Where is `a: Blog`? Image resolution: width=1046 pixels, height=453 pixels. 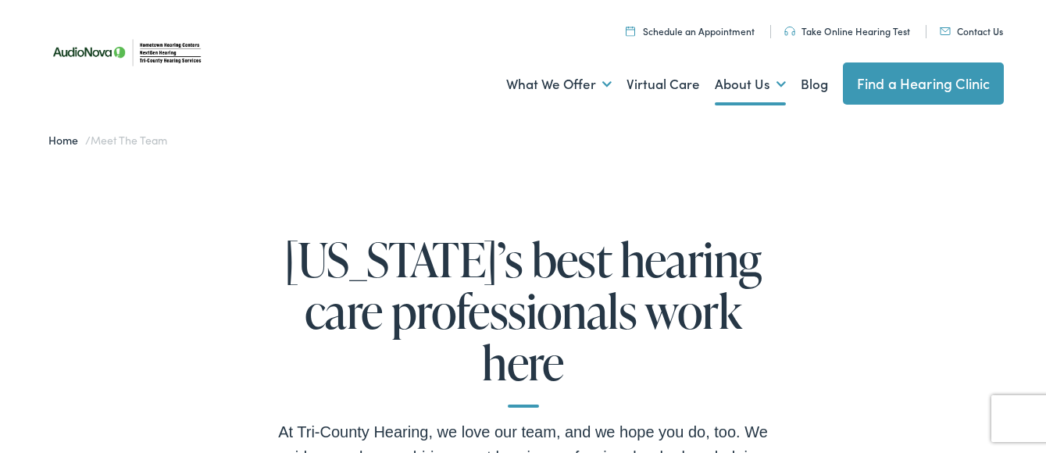 a: Blog is located at coordinates (814, 84).